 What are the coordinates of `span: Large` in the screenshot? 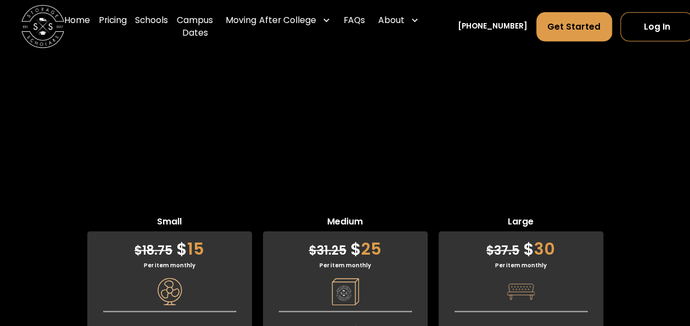 It's located at (521, 223).